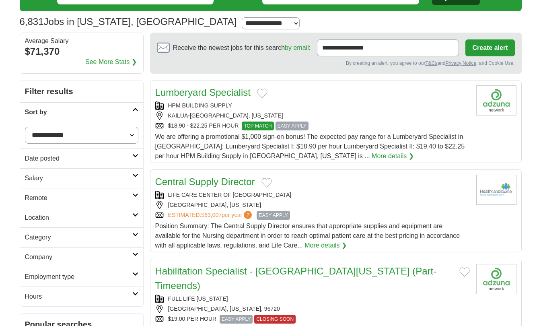 The height and width of the screenshot is (326, 541). What do you see at coordinates (275, 319) in the screenshot?
I see `span: CLOSING SOON` at bounding box center [275, 319].